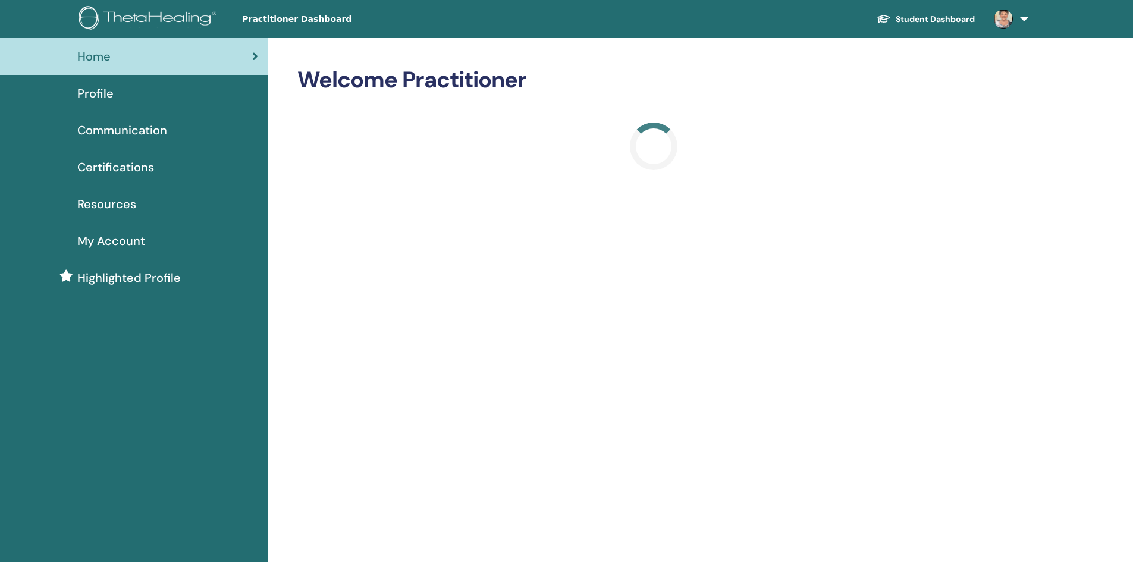 Image resolution: width=1133 pixels, height=562 pixels. What do you see at coordinates (95, 93) in the screenshot?
I see `span: Profile` at bounding box center [95, 93].